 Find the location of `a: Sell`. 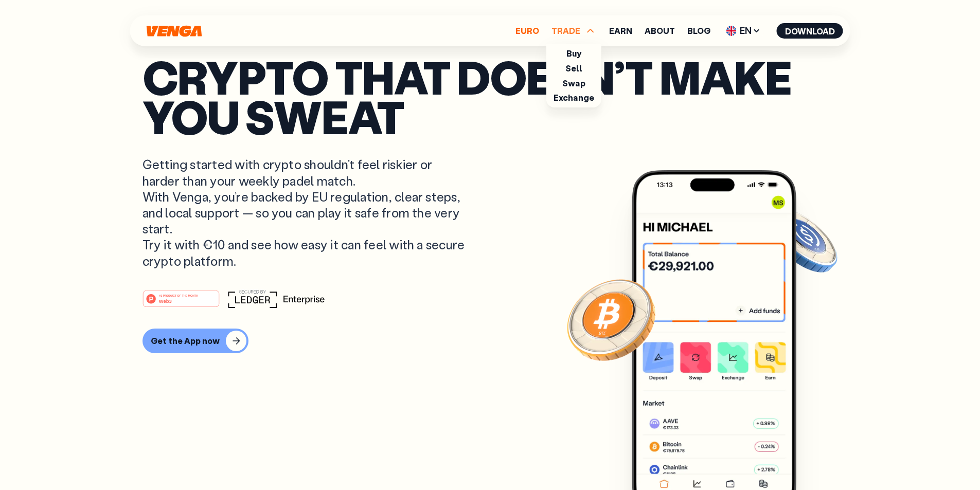

a: Sell is located at coordinates (574, 68).